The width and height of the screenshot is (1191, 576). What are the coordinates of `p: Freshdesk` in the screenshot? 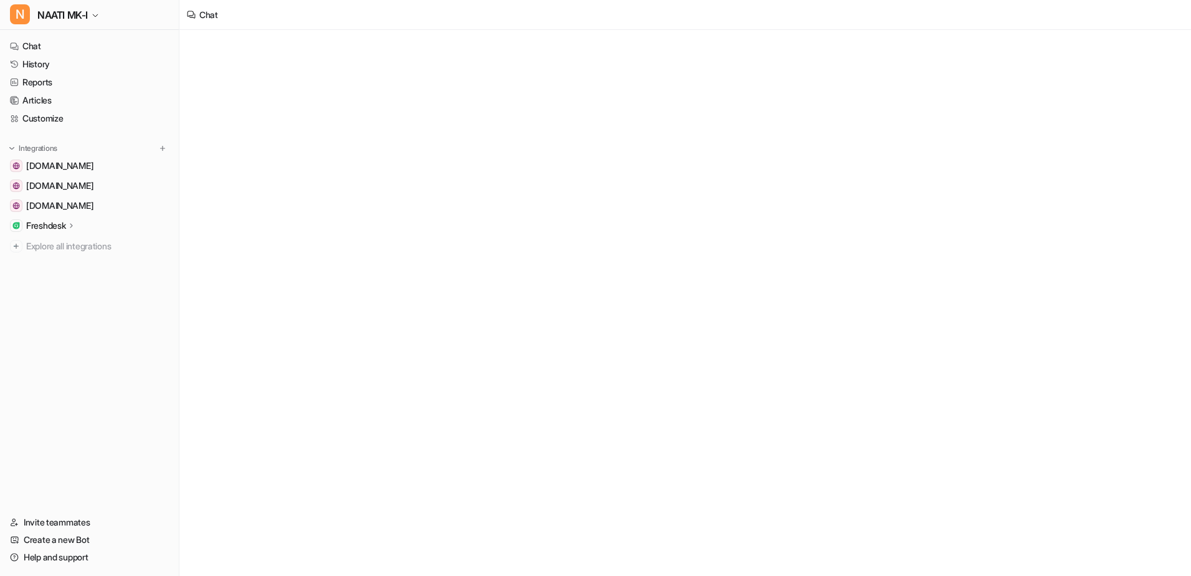 It's located at (45, 226).